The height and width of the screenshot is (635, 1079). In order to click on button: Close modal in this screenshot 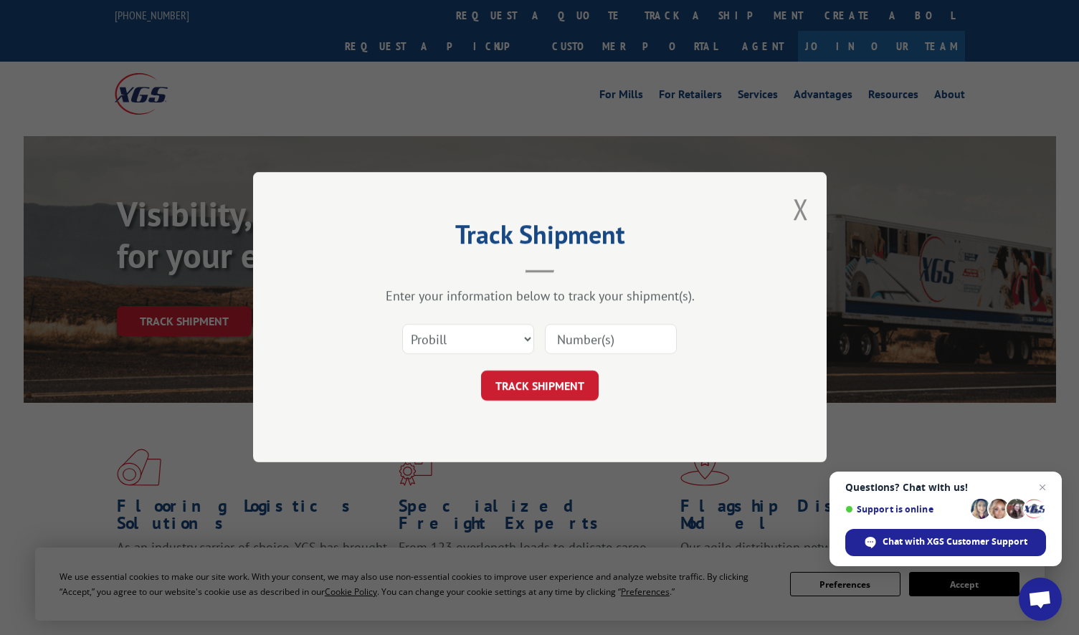, I will do `click(801, 209)`.